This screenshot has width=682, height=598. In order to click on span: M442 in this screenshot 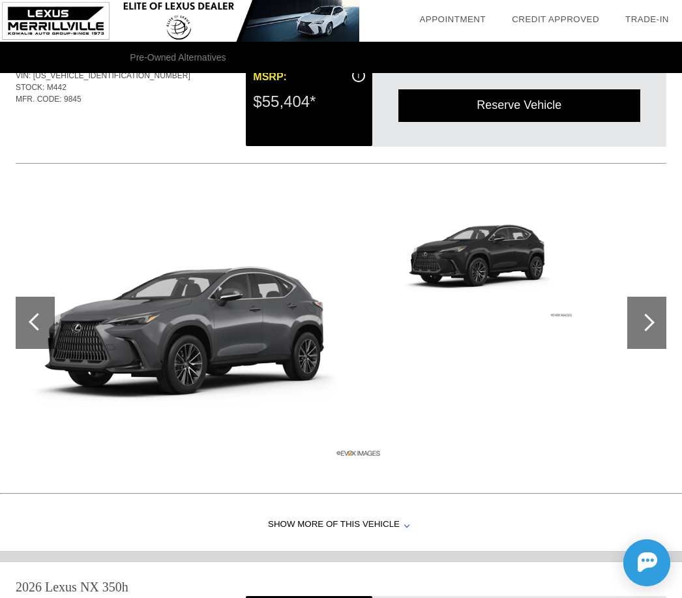, I will do `click(57, 87)`.